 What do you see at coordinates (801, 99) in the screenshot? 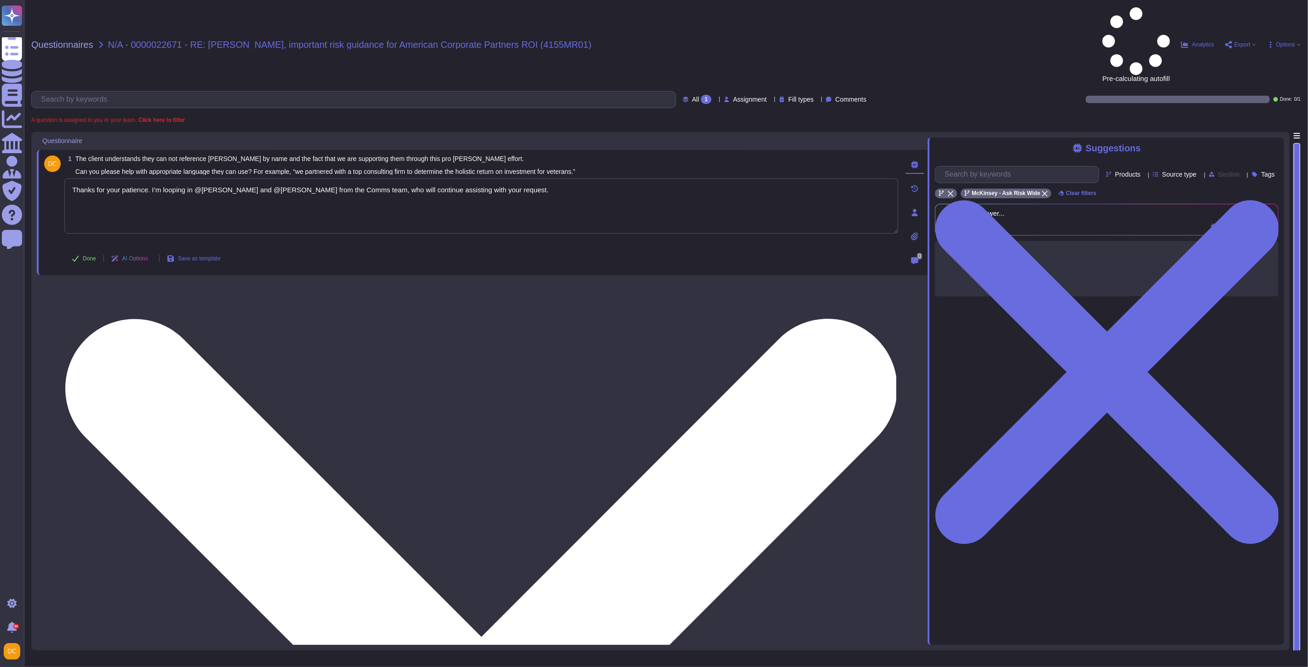
I see `span: Fill types` at bounding box center [801, 99].